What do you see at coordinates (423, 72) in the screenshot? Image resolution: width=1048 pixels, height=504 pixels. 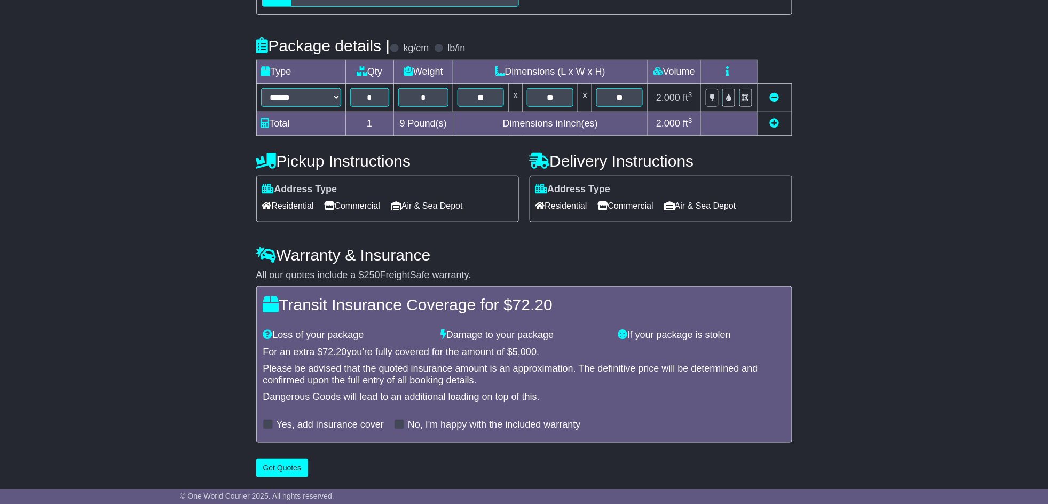 I see `td: Weight` at bounding box center [423, 72].